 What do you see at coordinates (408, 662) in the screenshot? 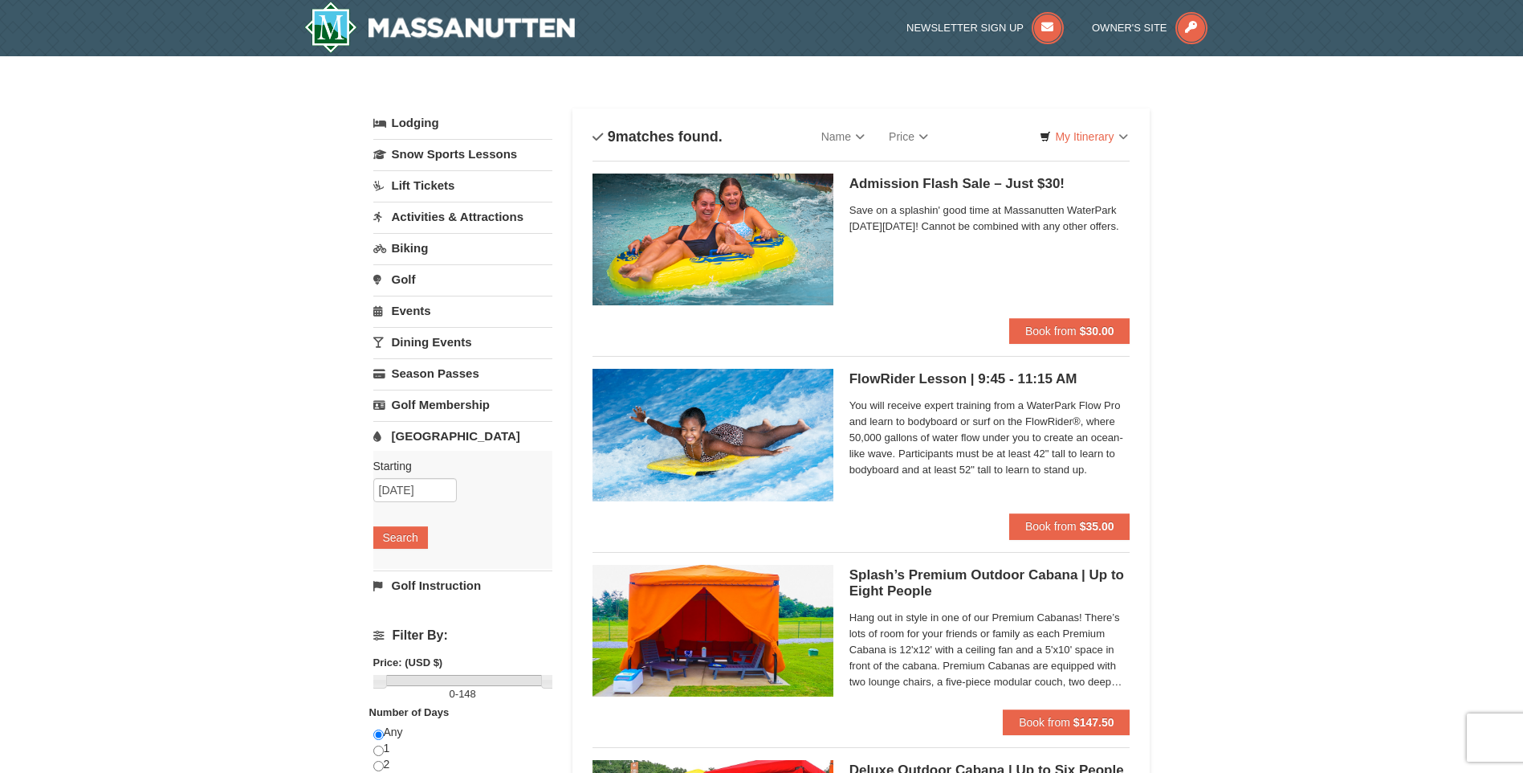
I see `strong: Price: (USD $)` at bounding box center [408, 662].